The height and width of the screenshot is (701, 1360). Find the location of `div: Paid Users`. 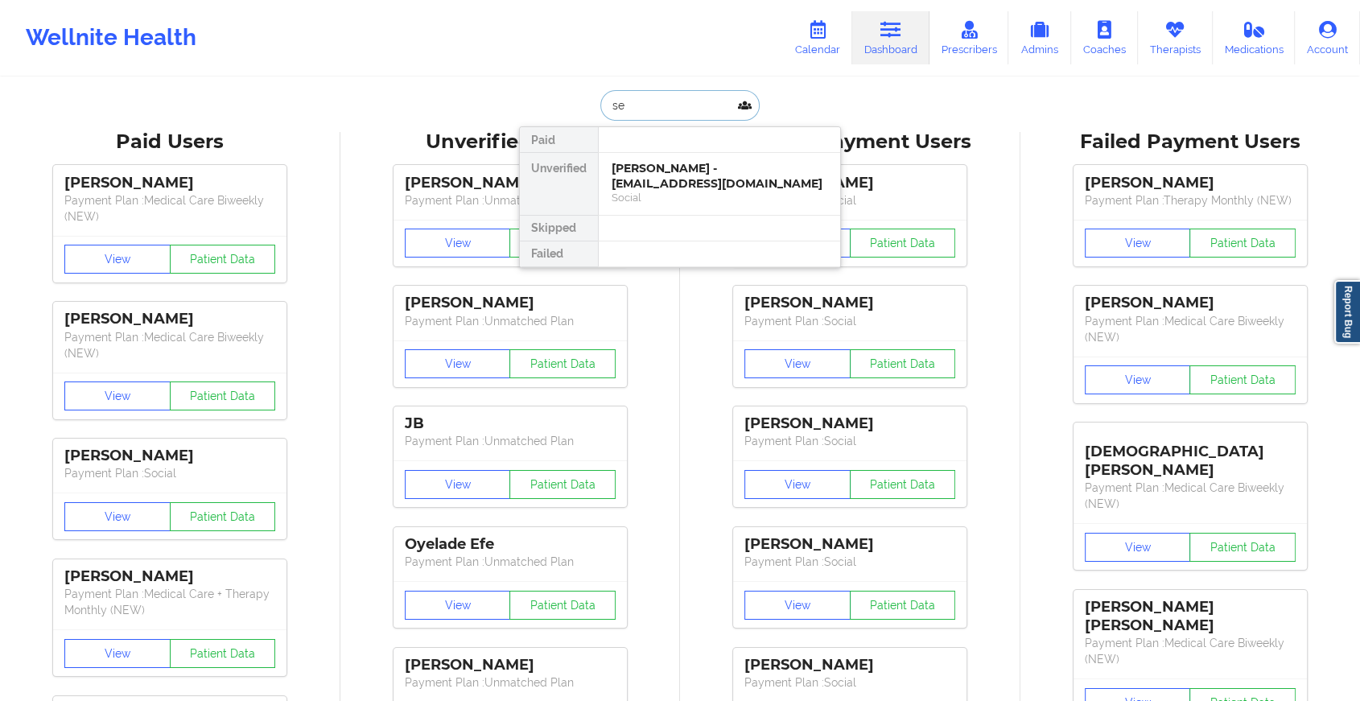

div: Paid Users is located at coordinates (170, 142).